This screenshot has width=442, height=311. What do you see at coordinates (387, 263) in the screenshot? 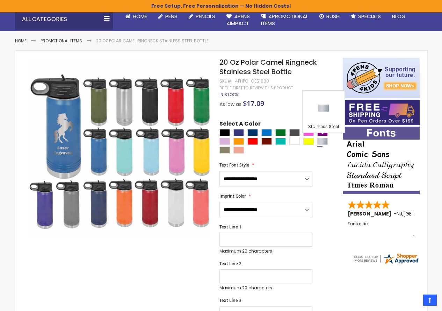
I see `a: 4pens.com certificate URL` at bounding box center [387, 263].